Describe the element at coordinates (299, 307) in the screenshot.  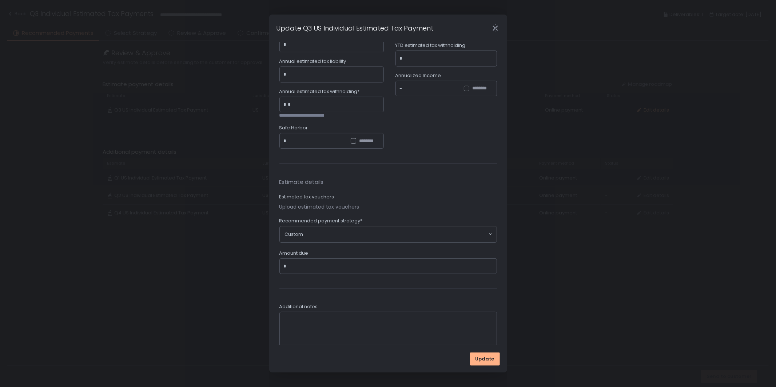
I see `span: Additional notes` at that location.